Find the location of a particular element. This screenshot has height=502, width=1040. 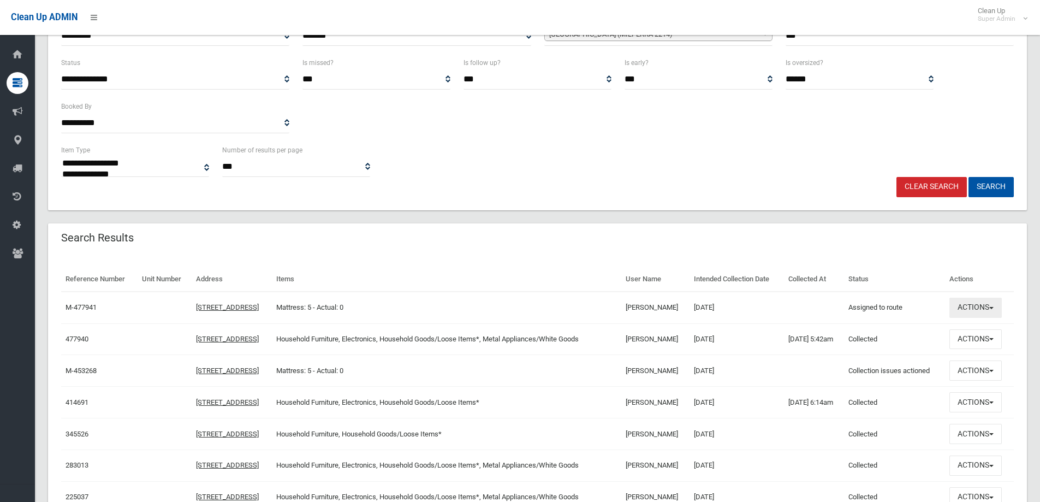

button: Search is located at coordinates (991, 187).